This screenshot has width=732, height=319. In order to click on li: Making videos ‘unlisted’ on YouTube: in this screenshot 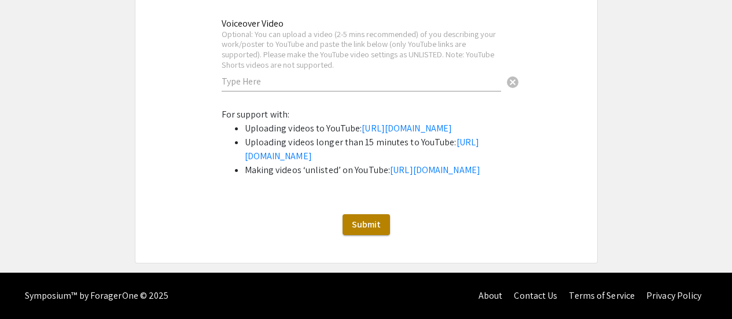, I will do `click(378, 170)`.